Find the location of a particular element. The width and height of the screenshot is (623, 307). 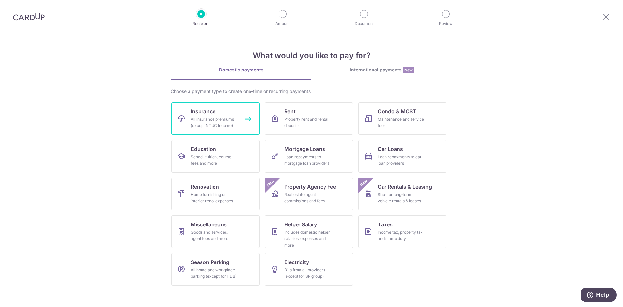

span: Miscellaneous is located at coordinates (209, 224).